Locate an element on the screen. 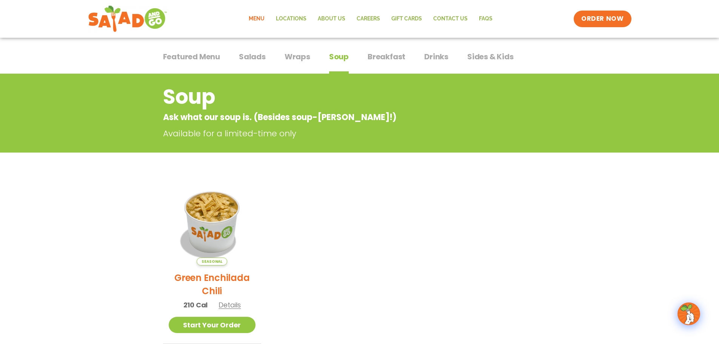 This screenshot has height=344, width=719. img: new-SAG-logo-768×292 is located at coordinates (128, 19).